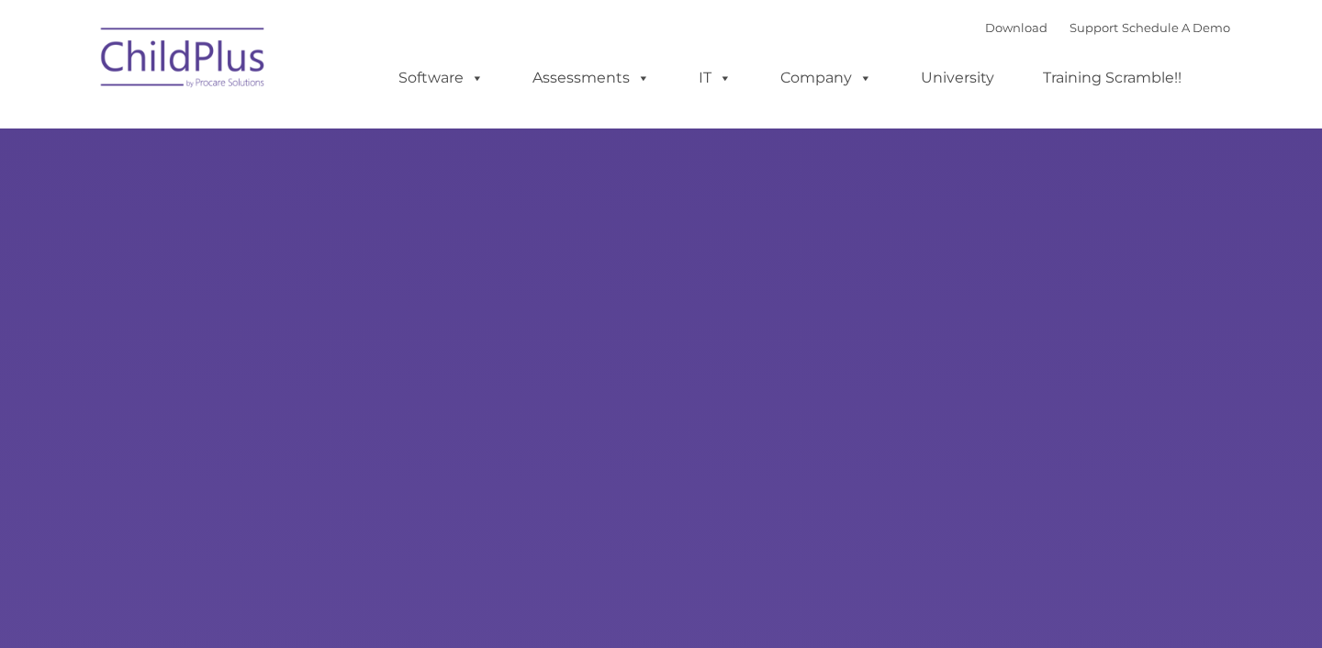 The image size is (1322, 648). I want to click on a: Company, so click(826, 78).